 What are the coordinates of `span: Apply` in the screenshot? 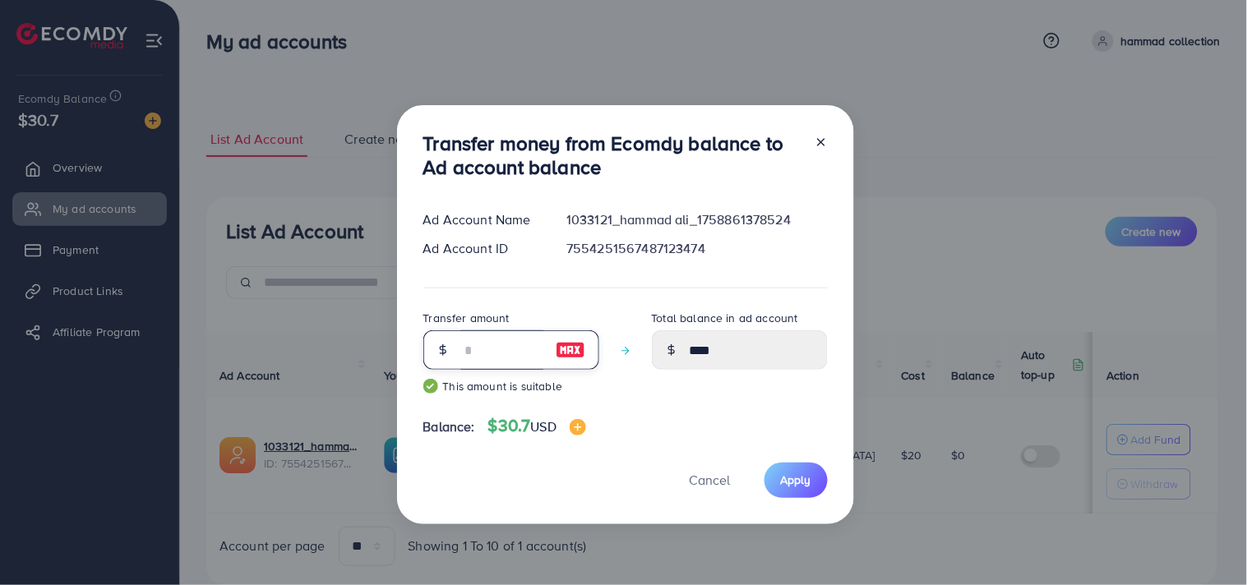 It's located at (795, 480).